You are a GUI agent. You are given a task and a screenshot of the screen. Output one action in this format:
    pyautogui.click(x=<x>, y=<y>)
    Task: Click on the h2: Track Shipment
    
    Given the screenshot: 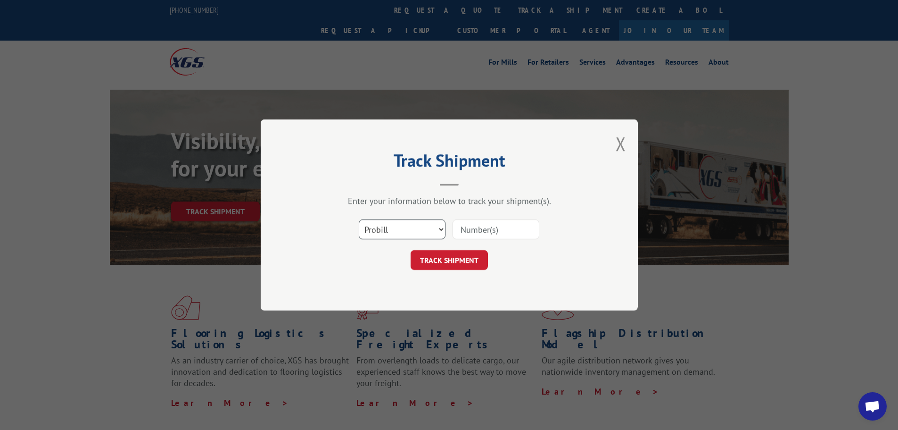 What is the action you would take?
    pyautogui.click(x=449, y=163)
    